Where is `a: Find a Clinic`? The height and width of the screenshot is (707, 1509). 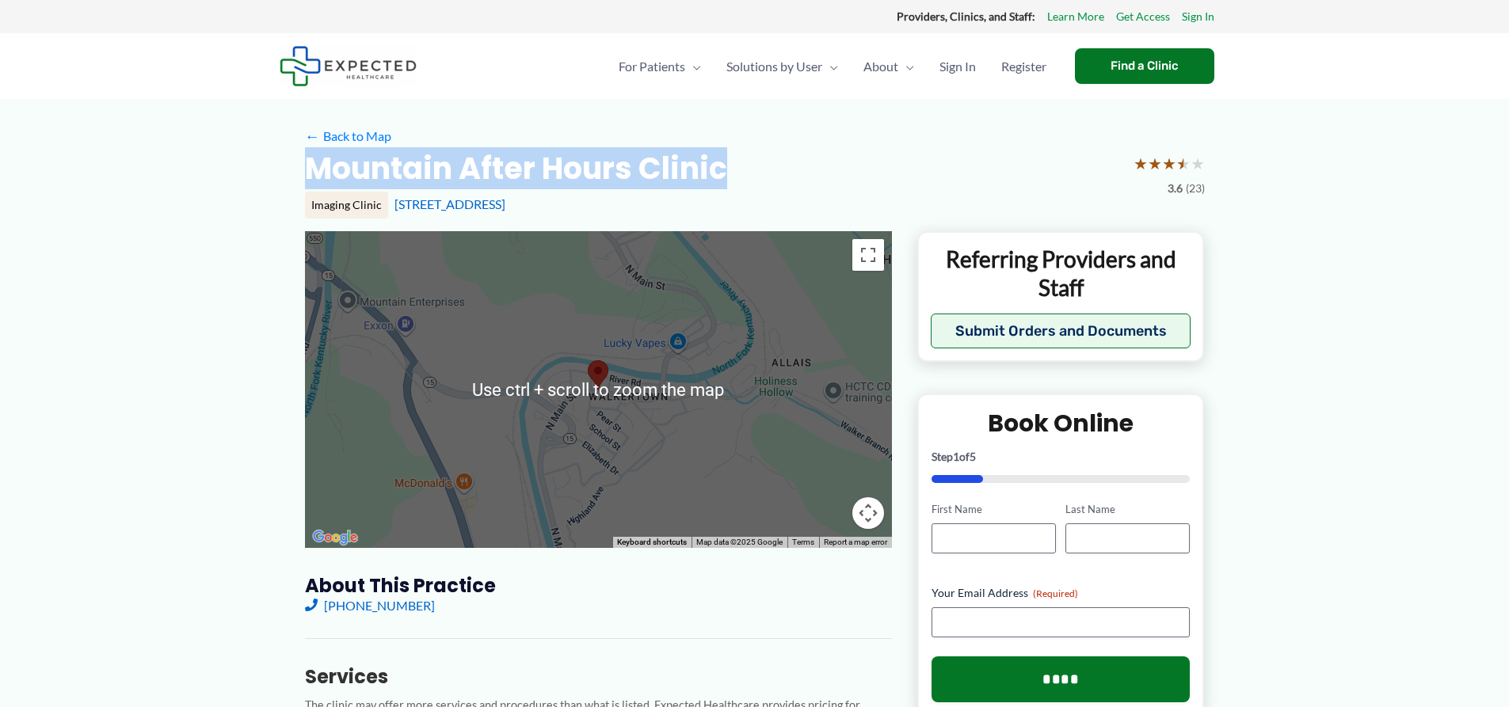 a: Find a Clinic is located at coordinates (1145, 66).